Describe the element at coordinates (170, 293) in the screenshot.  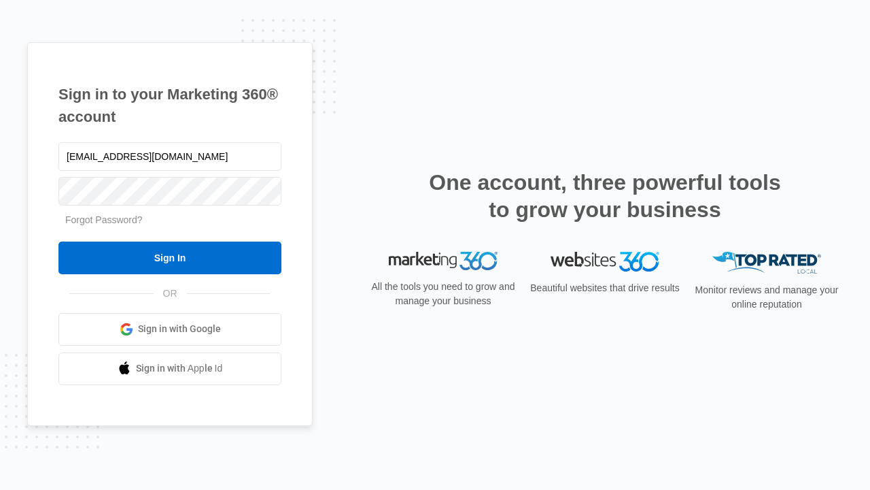
I see `span: OR` at that location.